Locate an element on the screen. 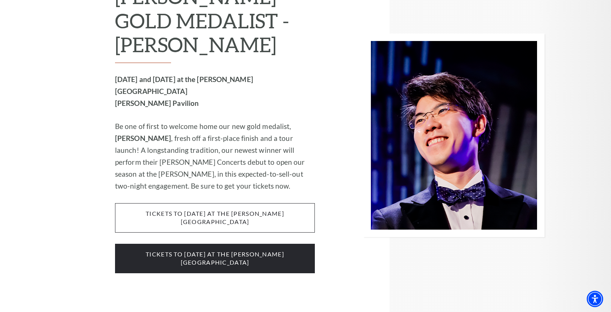 Image resolution: width=611 pixels, height=312 pixels. p: Be one of first to welcome home our new gold medalist, , fresh off a first-place finish and a tou... is located at coordinates (215, 156).